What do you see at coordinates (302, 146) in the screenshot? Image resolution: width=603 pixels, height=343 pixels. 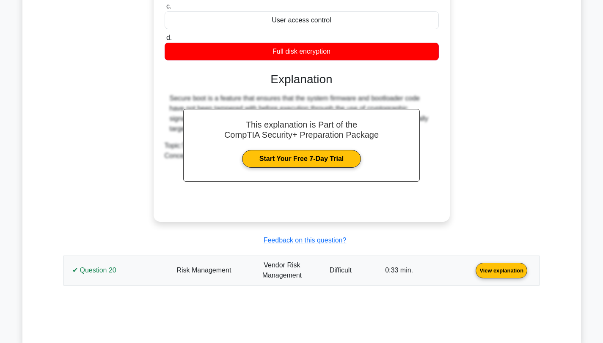 I see `div: Topic:` at bounding box center [302, 146].